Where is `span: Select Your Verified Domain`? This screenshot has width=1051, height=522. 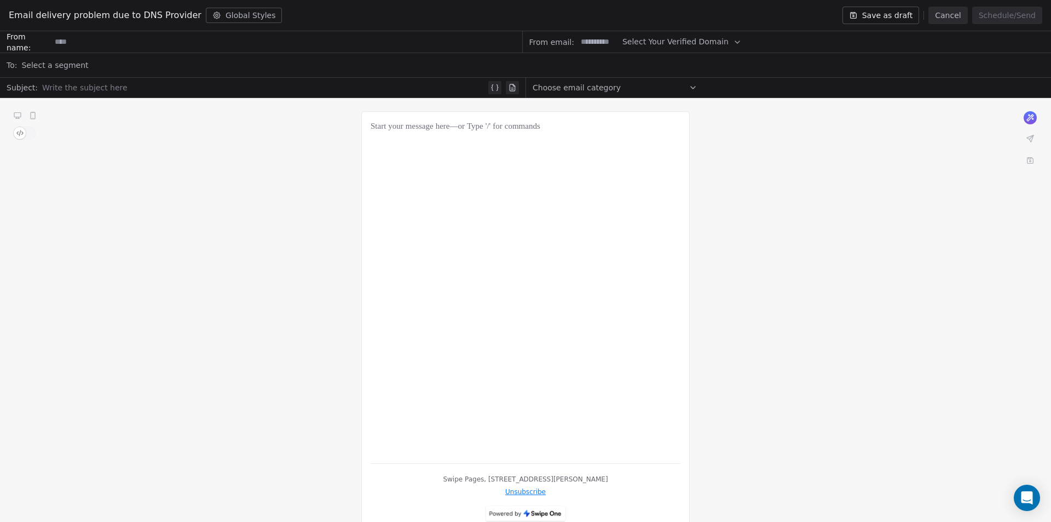
span: Select Your Verified Domain is located at coordinates (676, 42).